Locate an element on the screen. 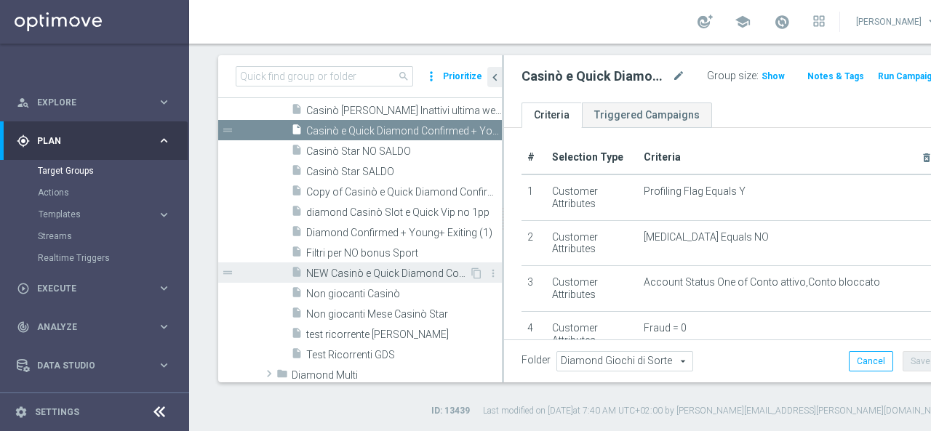 This screenshot has height=431, width=931. span: Execute is located at coordinates (97, 289).